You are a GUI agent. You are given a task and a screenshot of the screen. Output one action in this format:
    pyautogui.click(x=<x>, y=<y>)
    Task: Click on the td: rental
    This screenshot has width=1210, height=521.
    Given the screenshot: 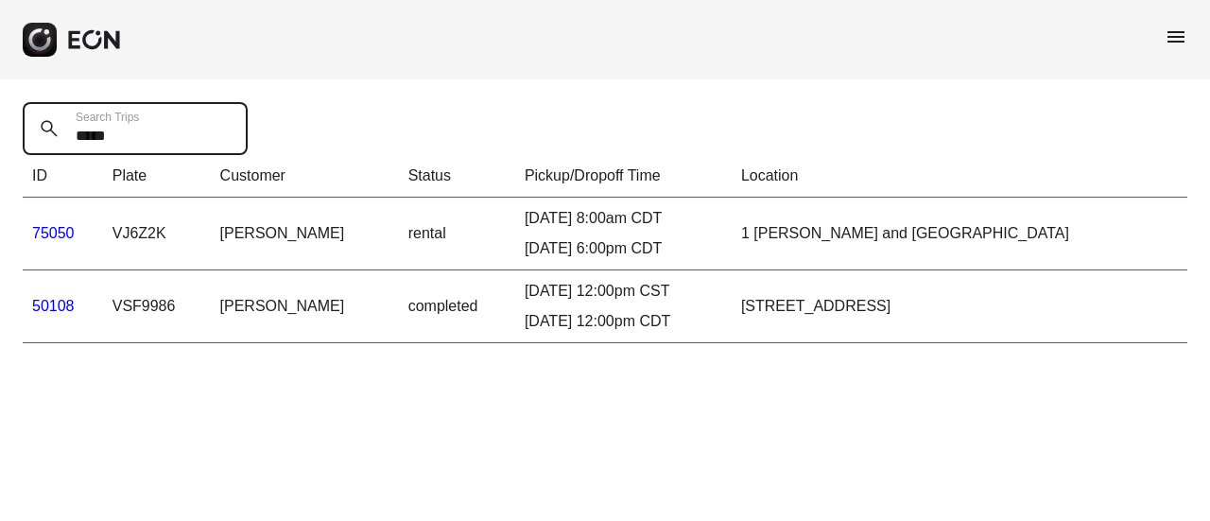 What is the action you would take?
    pyautogui.click(x=457, y=234)
    